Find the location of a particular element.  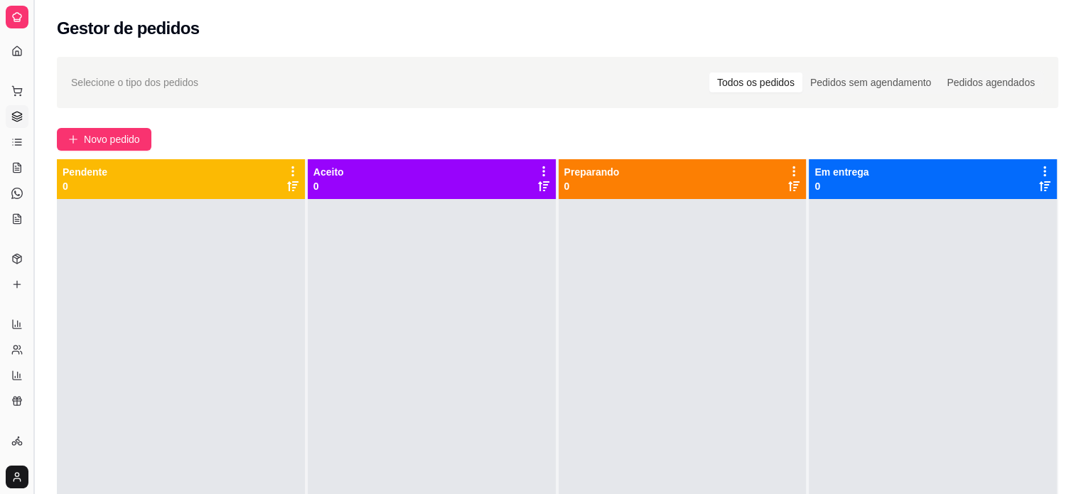

p: Em entrega is located at coordinates (841, 172).